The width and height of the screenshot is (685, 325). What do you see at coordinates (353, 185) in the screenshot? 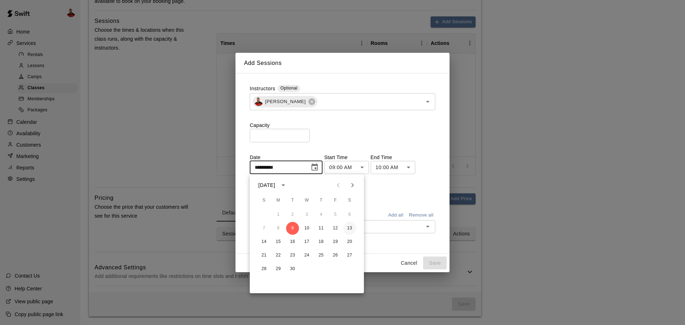
I see `button: Next month` at bounding box center [353, 185].